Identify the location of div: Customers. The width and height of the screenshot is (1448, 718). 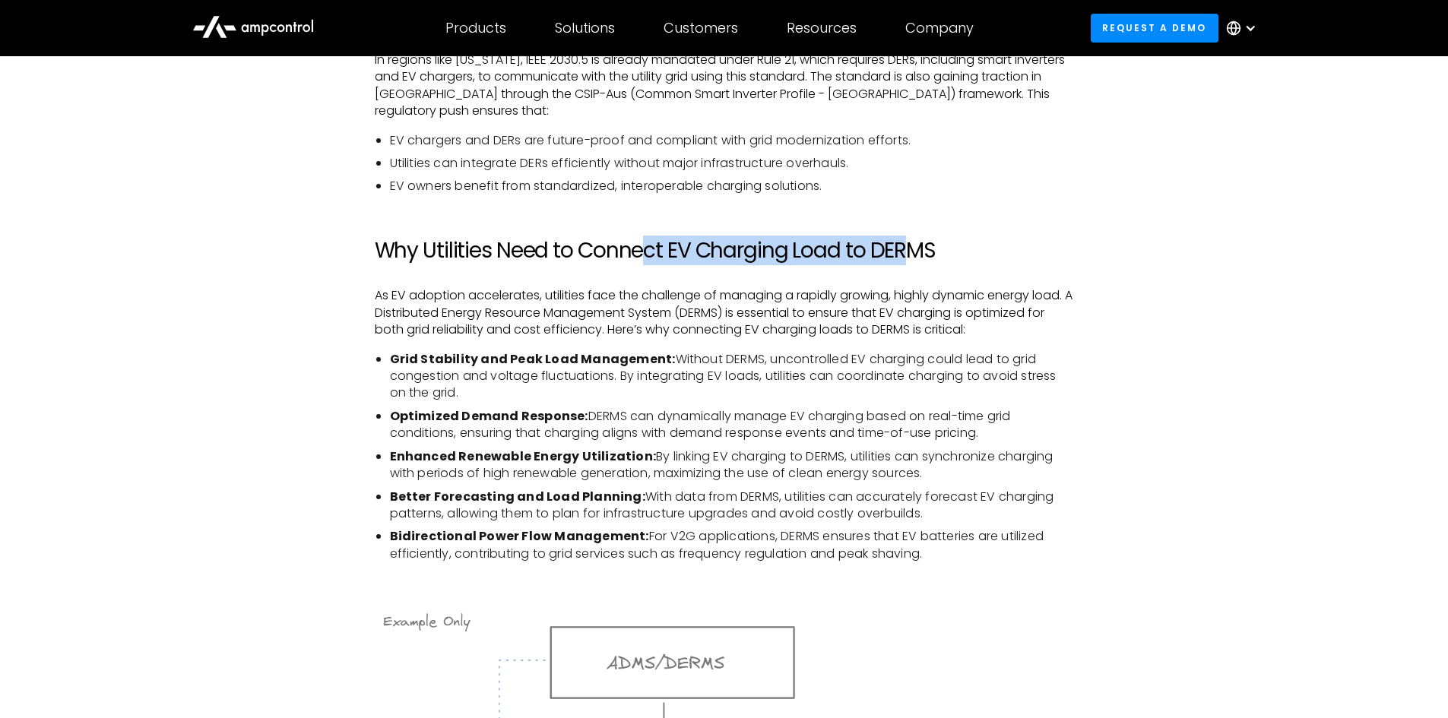
(701, 28).